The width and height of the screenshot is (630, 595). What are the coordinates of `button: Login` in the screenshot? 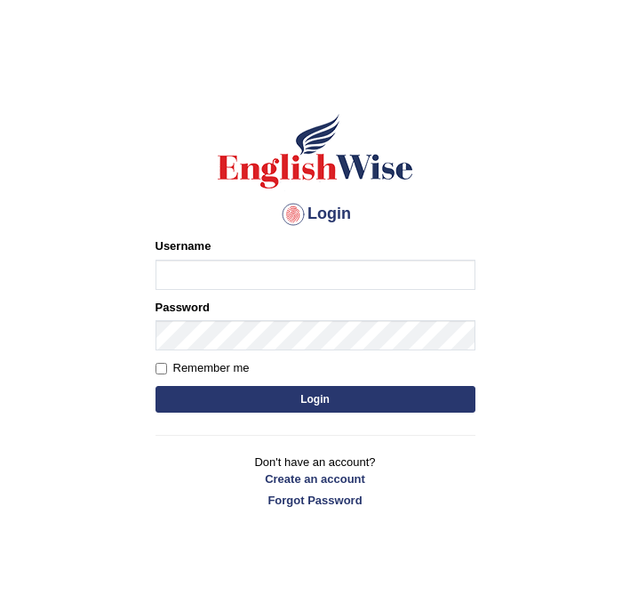 It's located at (315, 399).